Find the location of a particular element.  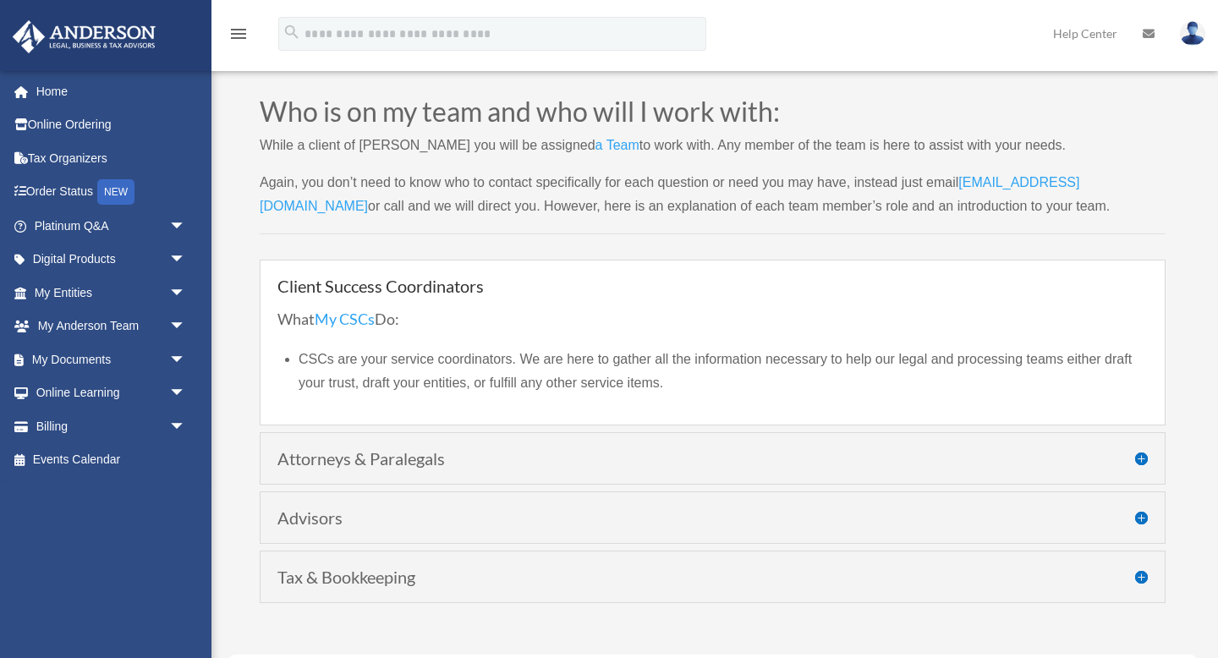

img: Anderson Advisors Platinum Portal is located at coordinates (84, 36).